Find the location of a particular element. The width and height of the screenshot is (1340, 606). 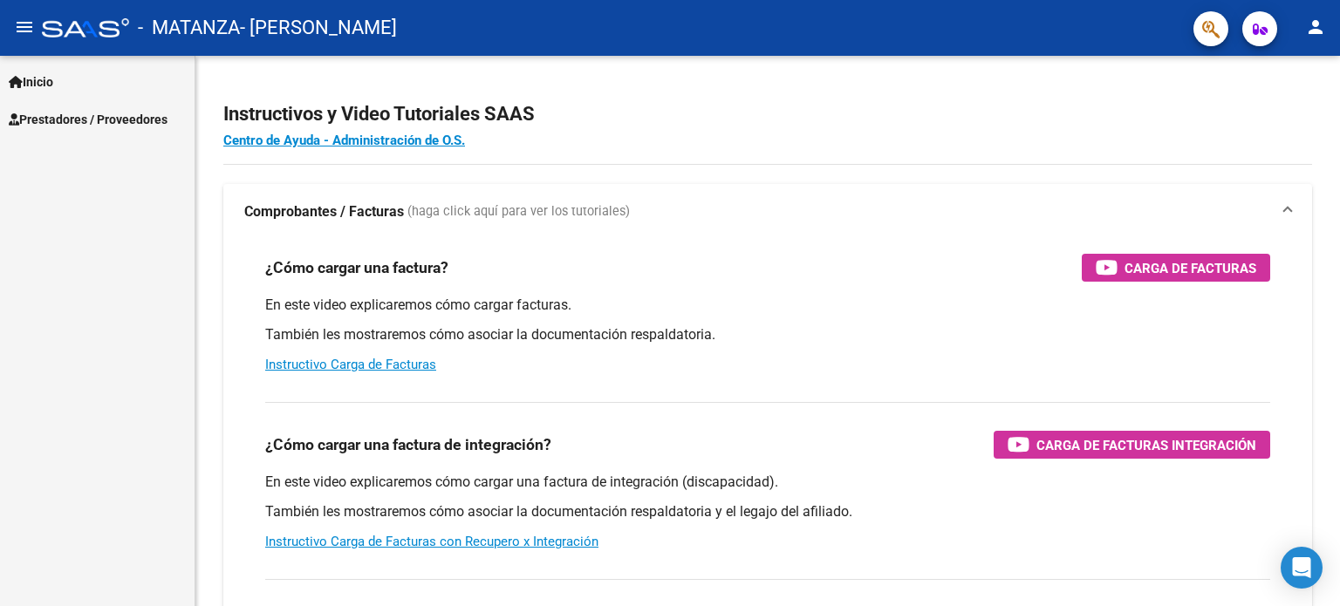

mat-icon: person is located at coordinates (1316, 27).